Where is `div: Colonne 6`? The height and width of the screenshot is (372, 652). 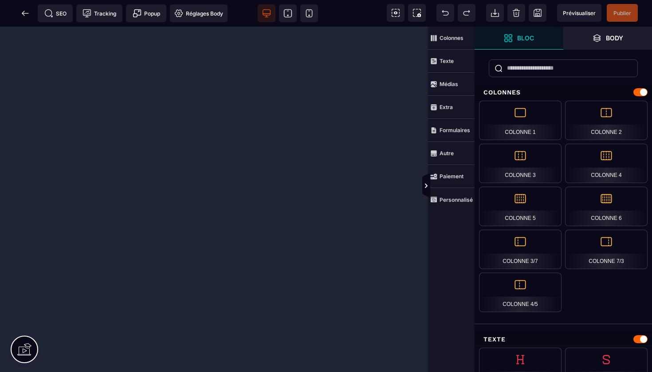
div: Colonne 6 is located at coordinates (606, 206).